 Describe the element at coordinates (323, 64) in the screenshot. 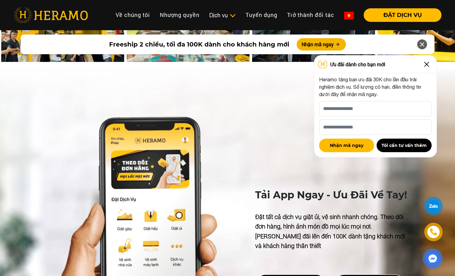

I see `img: Logo` at that location.